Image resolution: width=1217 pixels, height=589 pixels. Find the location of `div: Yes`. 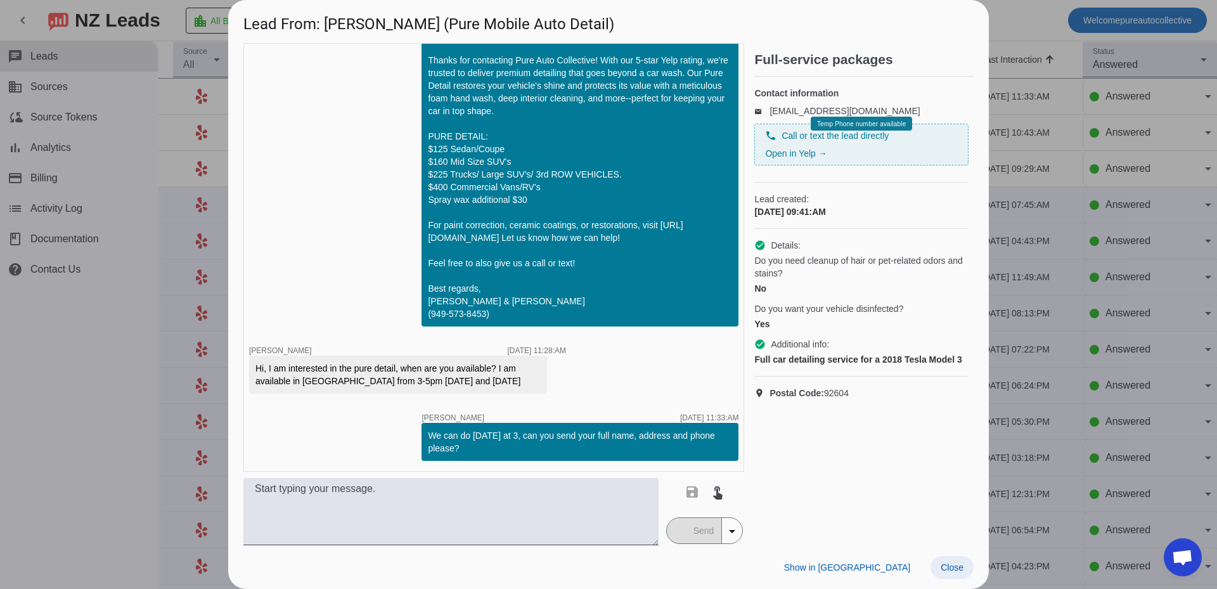

div: Yes is located at coordinates (861, 324).